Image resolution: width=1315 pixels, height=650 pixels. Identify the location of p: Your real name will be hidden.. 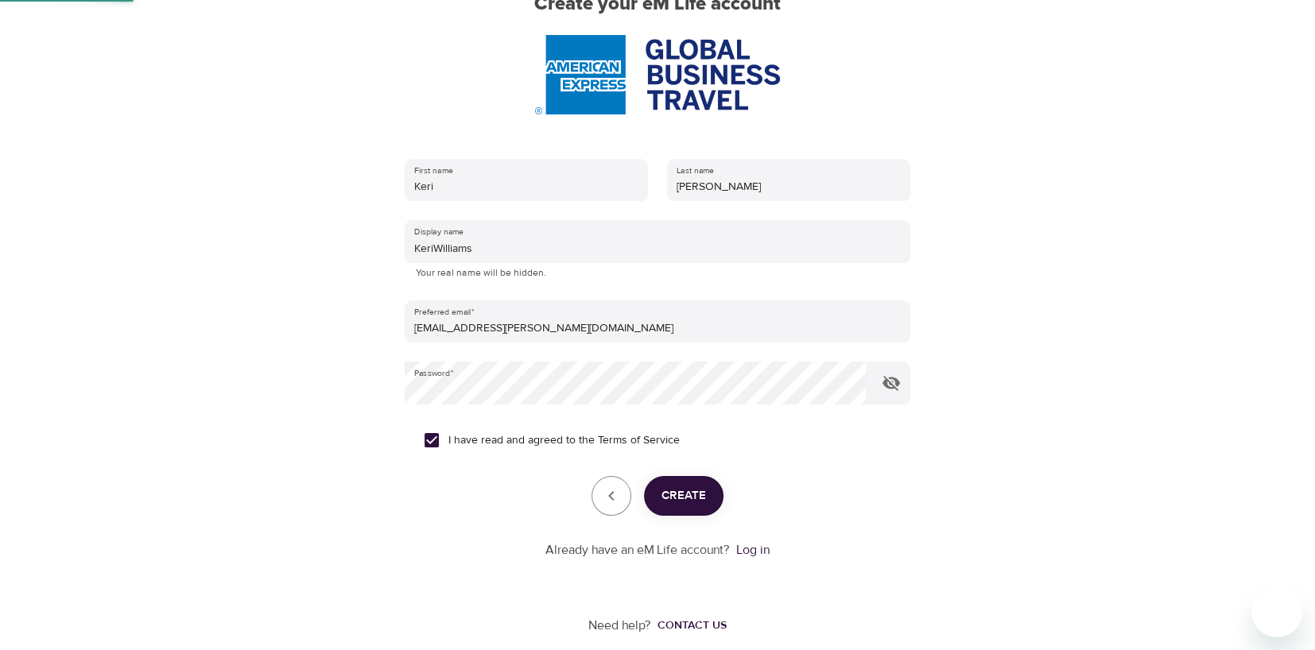
(657, 273).